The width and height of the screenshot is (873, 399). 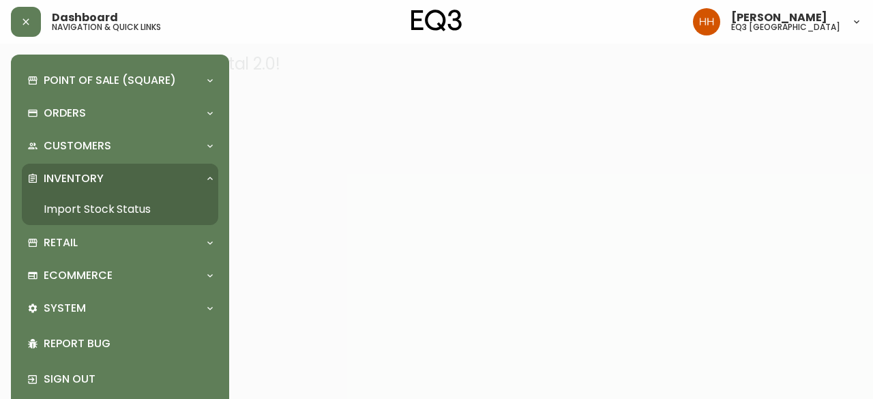 I want to click on p: Customers, so click(x=77, y=146).